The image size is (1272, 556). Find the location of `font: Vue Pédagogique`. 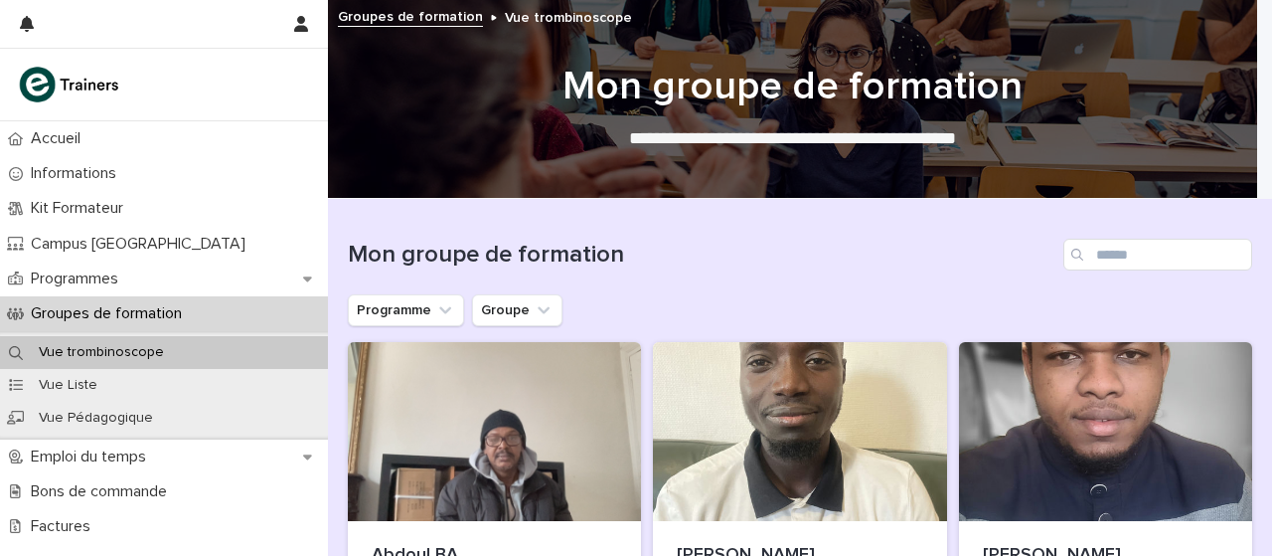

font: Vue Pédagogique is located at coordinates (95, 417).